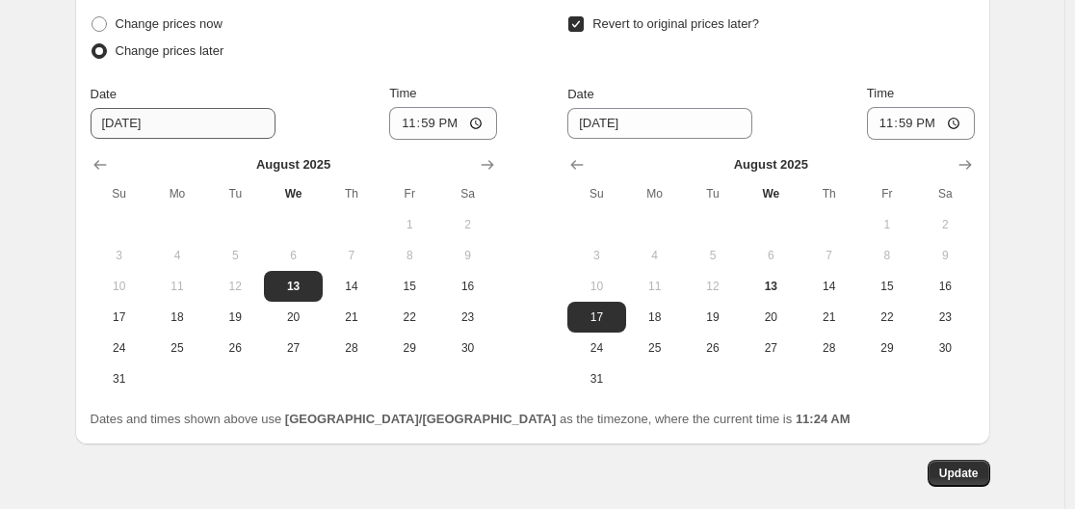 The image size is (1075, 509). I want to click on button: Show previous month, July 2025, so click(577, 165).